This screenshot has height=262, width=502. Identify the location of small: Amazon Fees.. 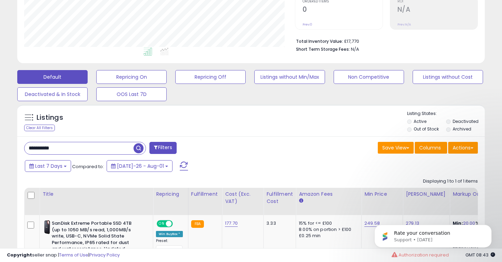
(301, 201).